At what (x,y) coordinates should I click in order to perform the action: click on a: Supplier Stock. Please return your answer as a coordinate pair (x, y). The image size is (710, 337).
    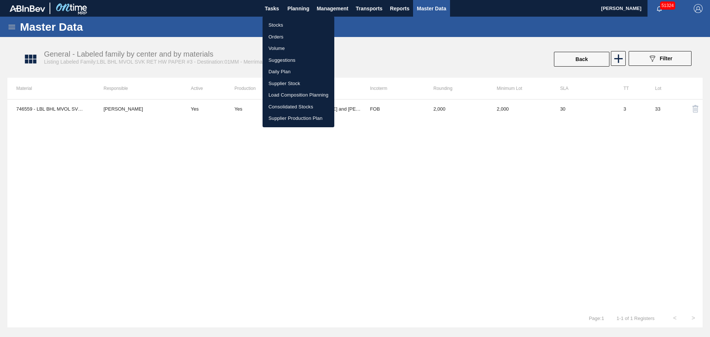
    Looking at the image, I should click on (299, 84).